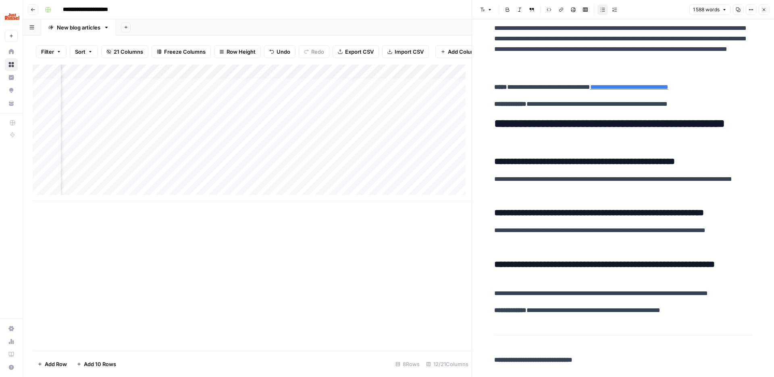 This screenshot has width=774, height=377. I want to click on a: Opportunities, so click(11, 90).